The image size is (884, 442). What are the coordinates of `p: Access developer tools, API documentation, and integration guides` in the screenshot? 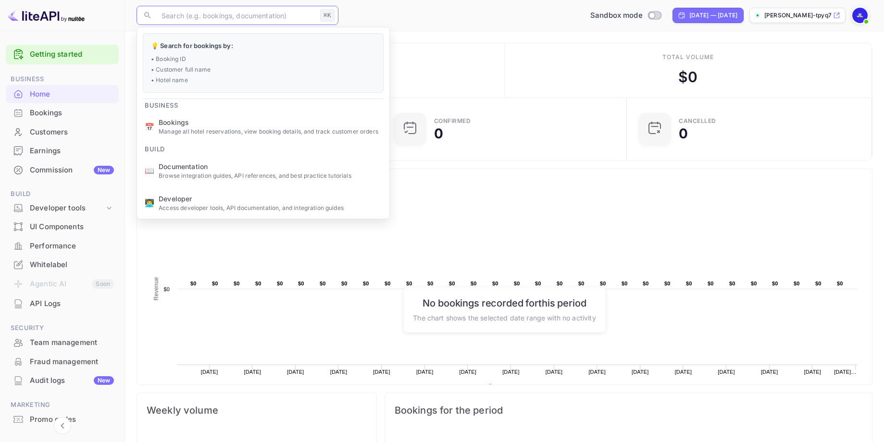 It's located at (270, 208).